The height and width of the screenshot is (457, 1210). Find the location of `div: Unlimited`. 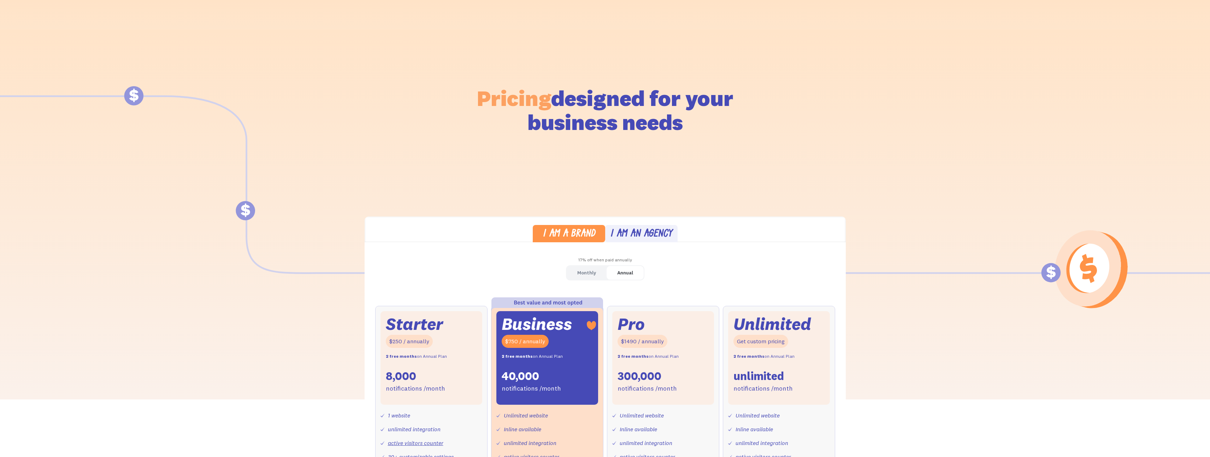

div: Unlimited is located at coordinates (772, 324).